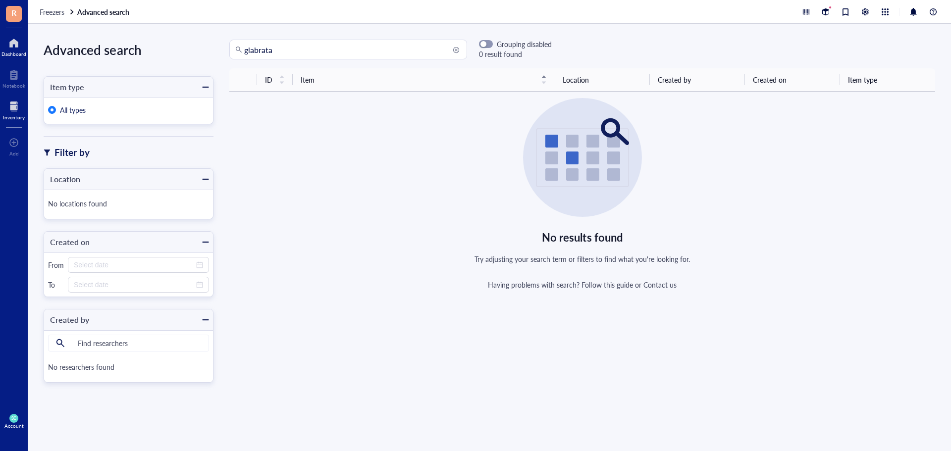 The height and width of the screenshot is (451, 951). I want to click on div: Dashboard, so click(14, 54).